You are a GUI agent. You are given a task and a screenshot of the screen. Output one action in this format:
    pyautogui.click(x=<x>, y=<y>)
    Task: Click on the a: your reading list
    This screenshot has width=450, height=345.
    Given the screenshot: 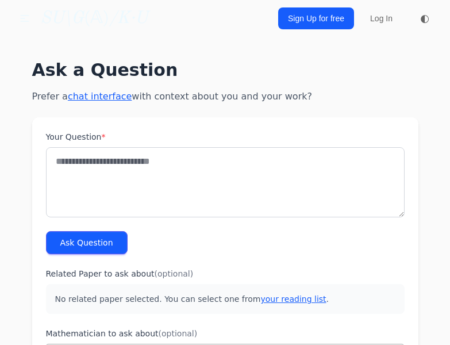 What is the action you would take?
    pyautogui.click(x=293, y=299)
    